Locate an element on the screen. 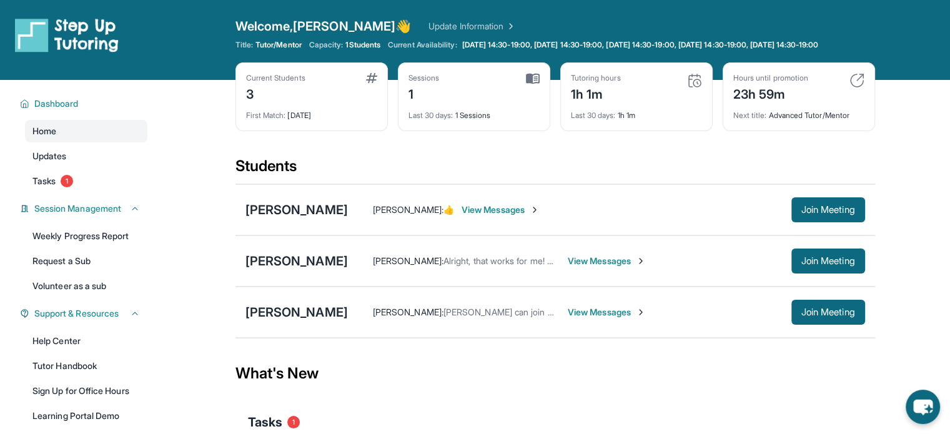 The height and width of the screenshot is (434, 950). span: Next title : is located at coordinates (750, 115).